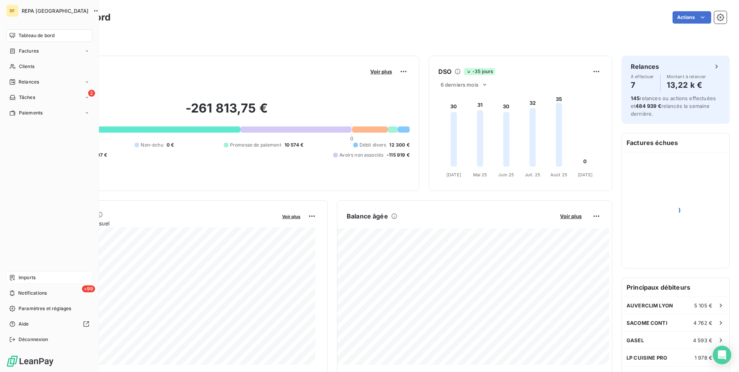  What do you see at coordinates (373, 145) in the screenshot?
I see `span: Débit divers` at bounding box center [373, 145].